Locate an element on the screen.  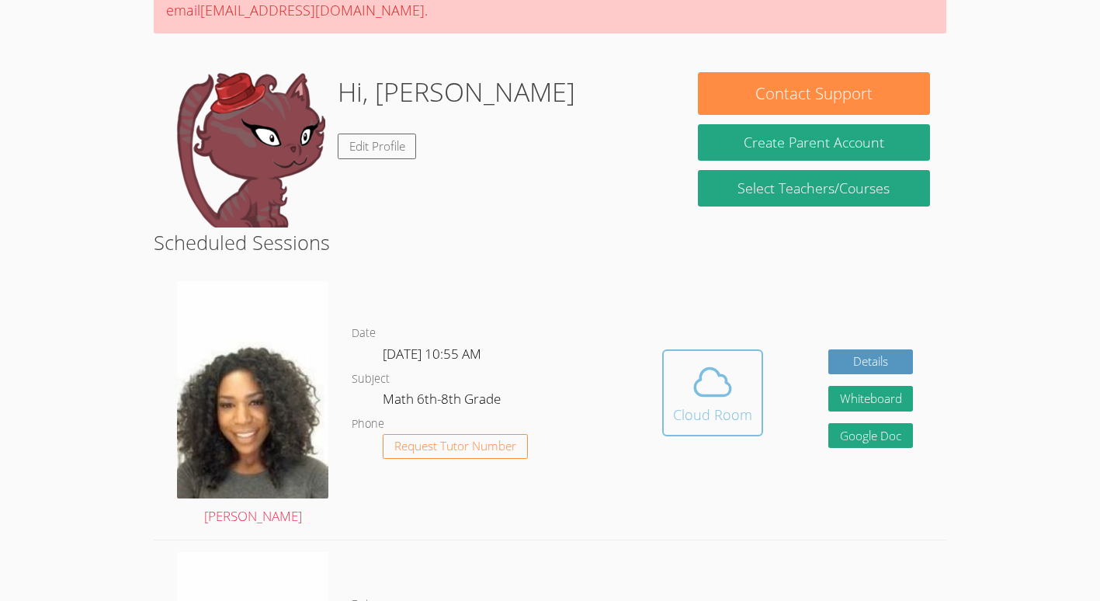
dd: Math 6th-8th Grade is located at coordinates (443, 401).